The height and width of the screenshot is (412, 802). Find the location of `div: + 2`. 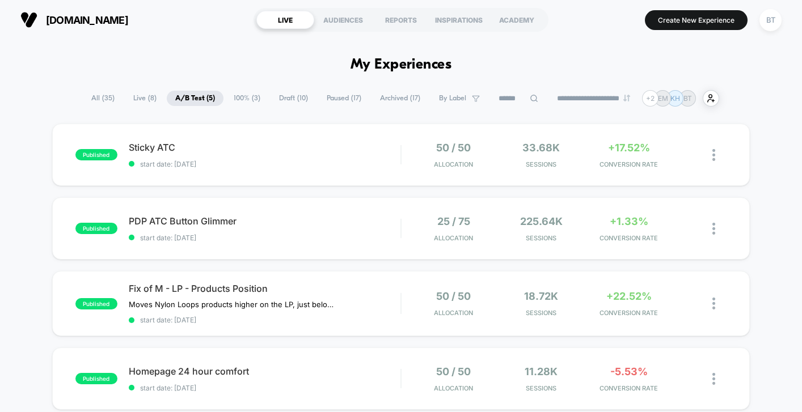

div: + 2 is located at coordinates (650, 98).